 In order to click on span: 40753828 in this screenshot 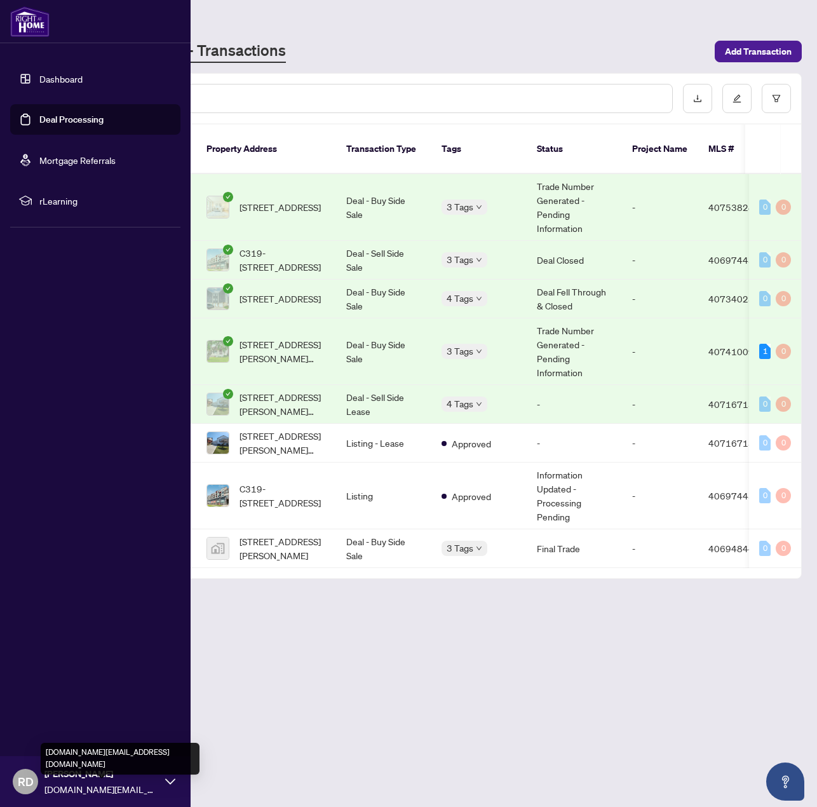, I will do `click(731, 207)`.